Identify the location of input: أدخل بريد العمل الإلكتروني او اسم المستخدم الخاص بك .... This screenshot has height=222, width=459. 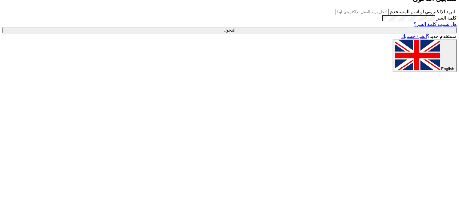
(362, 12).